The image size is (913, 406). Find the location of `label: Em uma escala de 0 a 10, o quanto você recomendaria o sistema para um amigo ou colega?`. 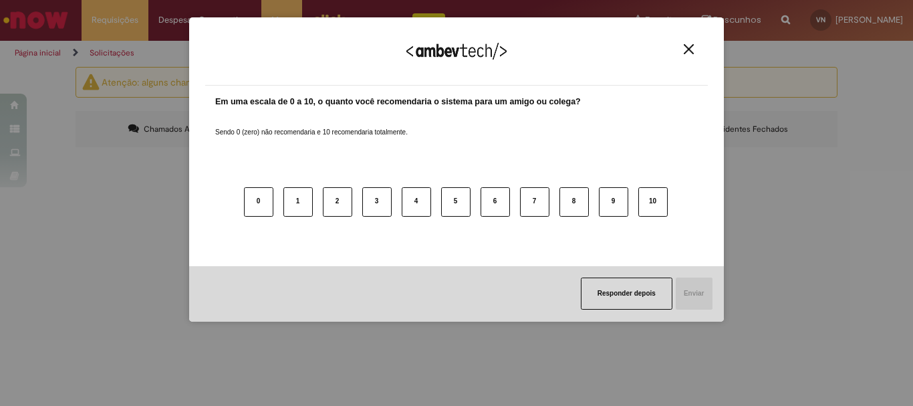

label: Em uma escala de 0 a 10, o quanto você recomendaria o sistema para um amigo ou colega? is located at coordinates (398, 102).